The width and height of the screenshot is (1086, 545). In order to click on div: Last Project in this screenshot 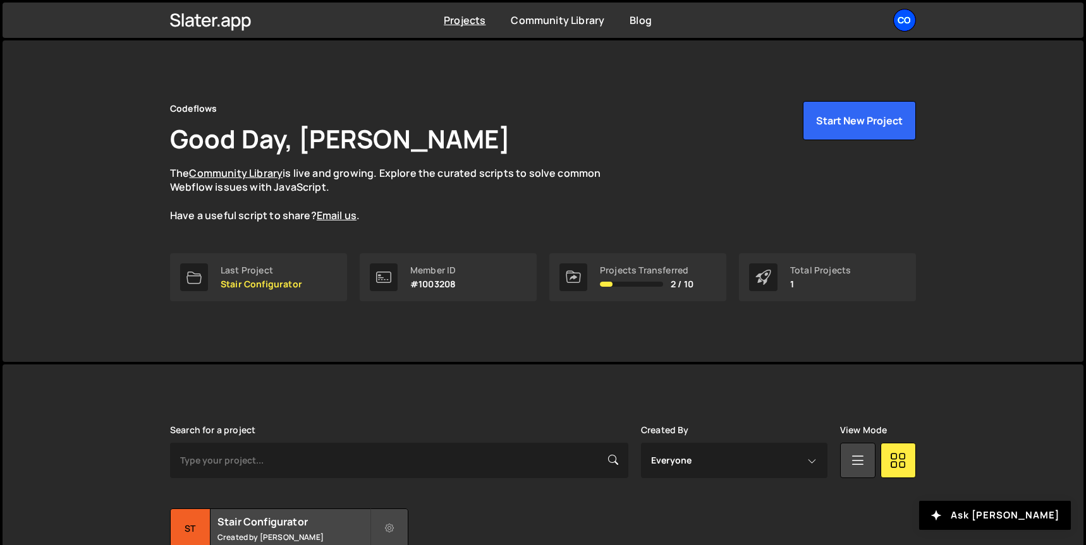, I will do `click(261, 270)`.